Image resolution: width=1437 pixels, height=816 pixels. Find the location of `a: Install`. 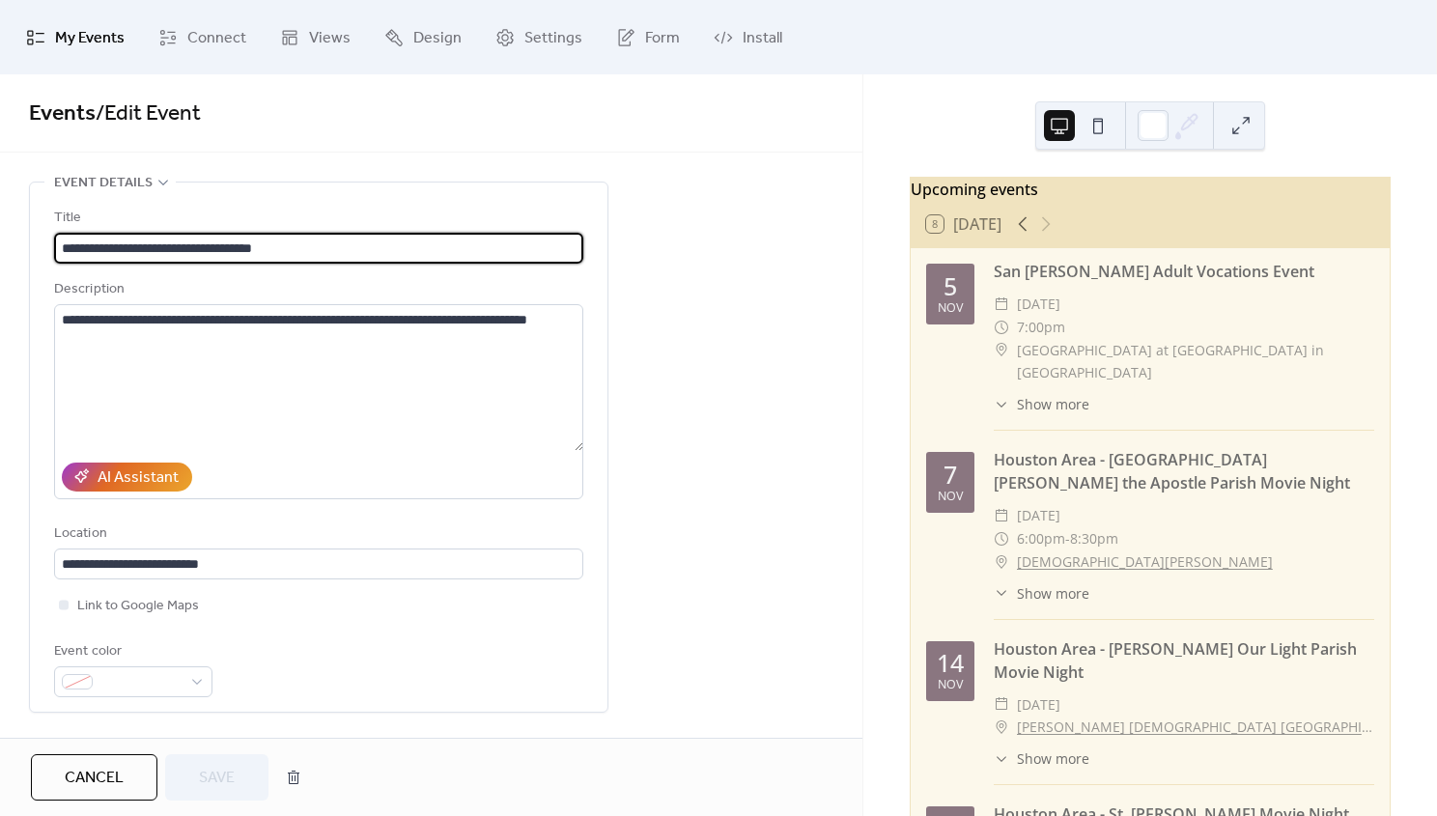

a: Install is located at coordinates (748, 37).